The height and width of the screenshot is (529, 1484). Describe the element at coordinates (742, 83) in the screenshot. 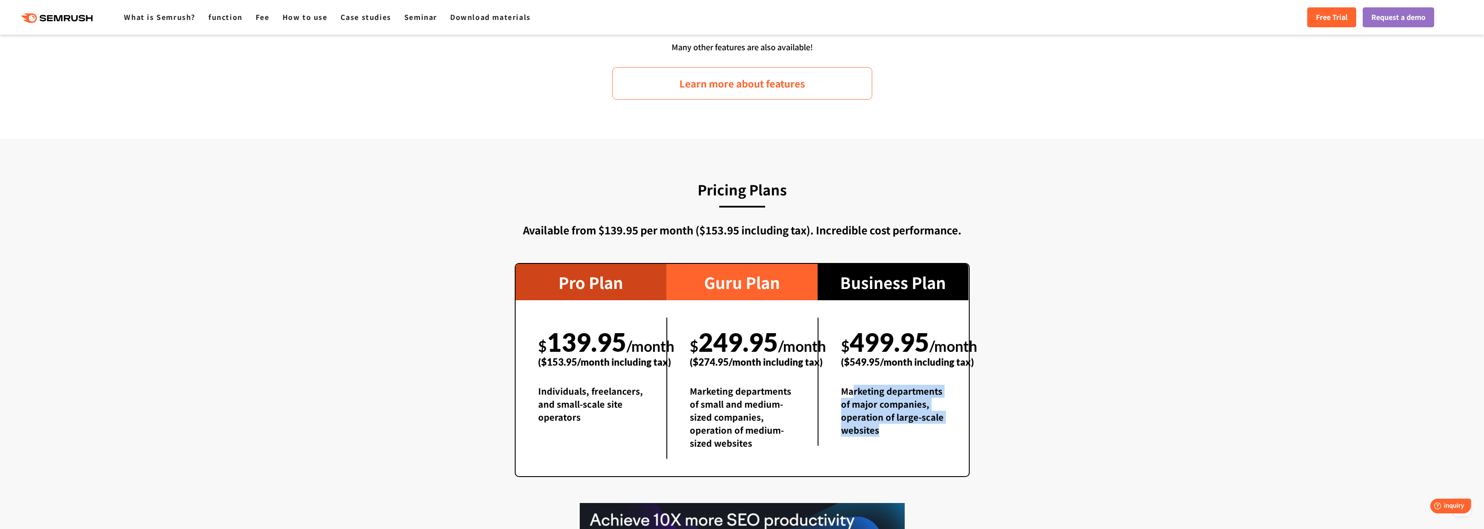

I see `font: Learn more about features` at that location.